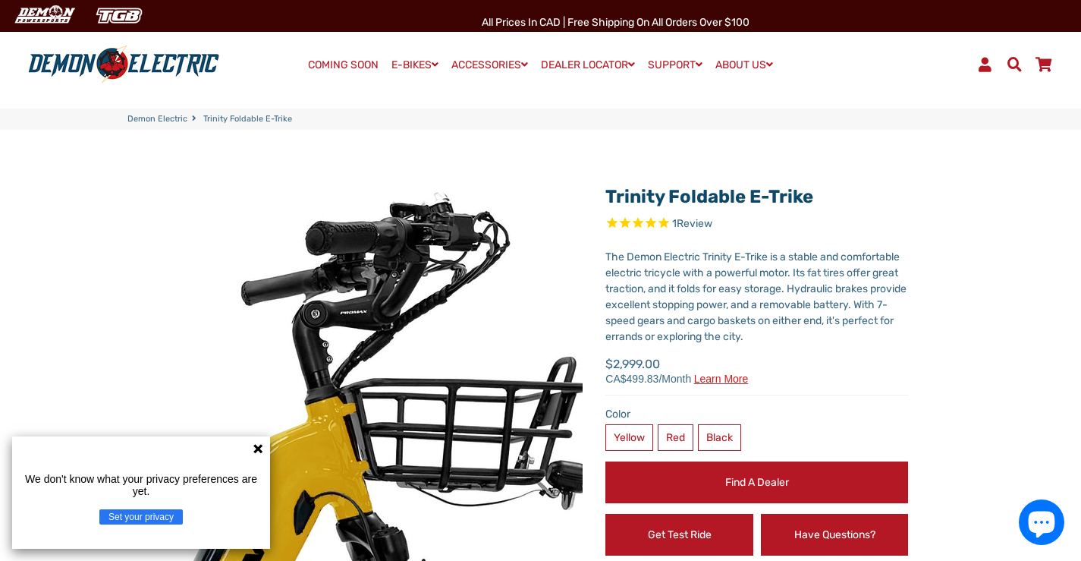 The image size is (1081, 561). I want to click on p: We don't know what your privacy preferences are yet., so click(141, 485).